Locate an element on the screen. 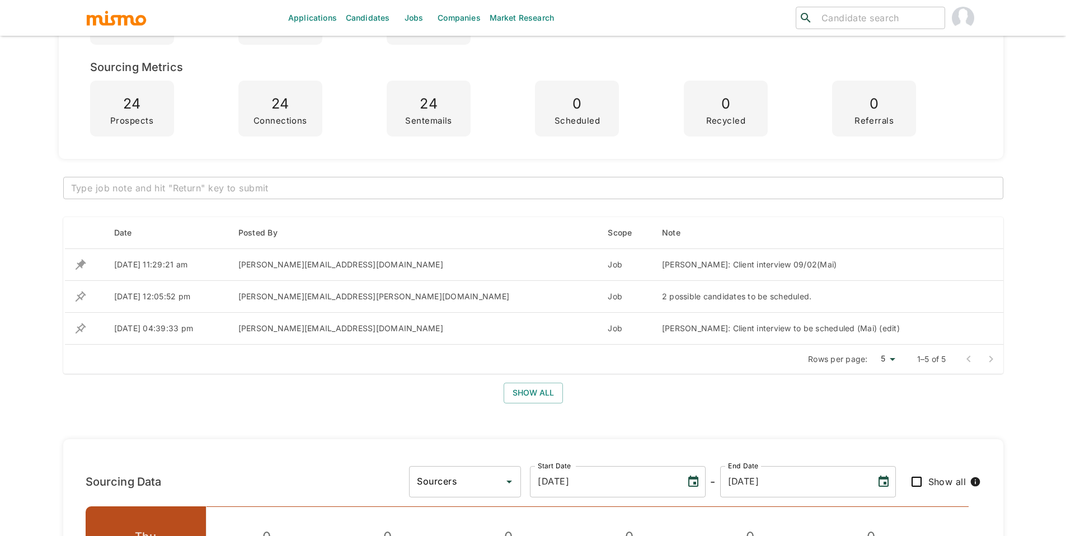 The width and height of the screenshot is (1066, 536). p: Scheduled is located at coordinates (577, 121).